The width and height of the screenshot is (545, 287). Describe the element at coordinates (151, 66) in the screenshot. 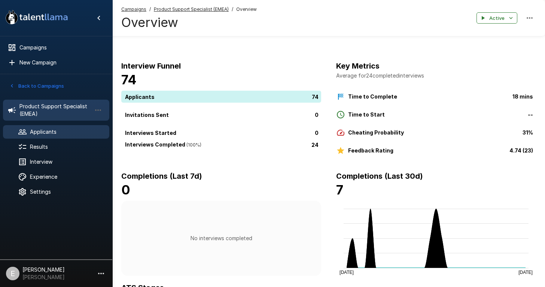

I see `b: Interview Funnel` at that location.